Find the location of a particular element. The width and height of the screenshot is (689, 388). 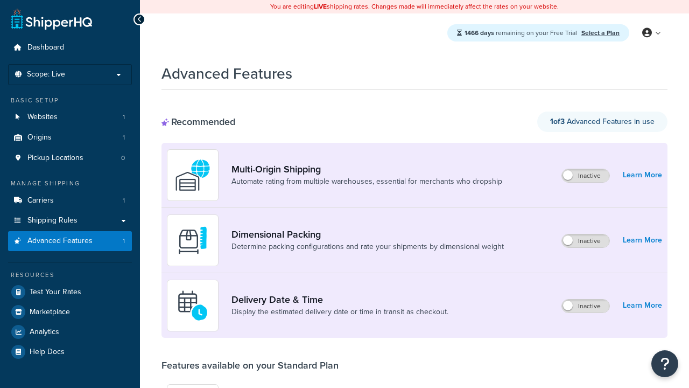

li: Carriers is located at coordinates (70, 200).